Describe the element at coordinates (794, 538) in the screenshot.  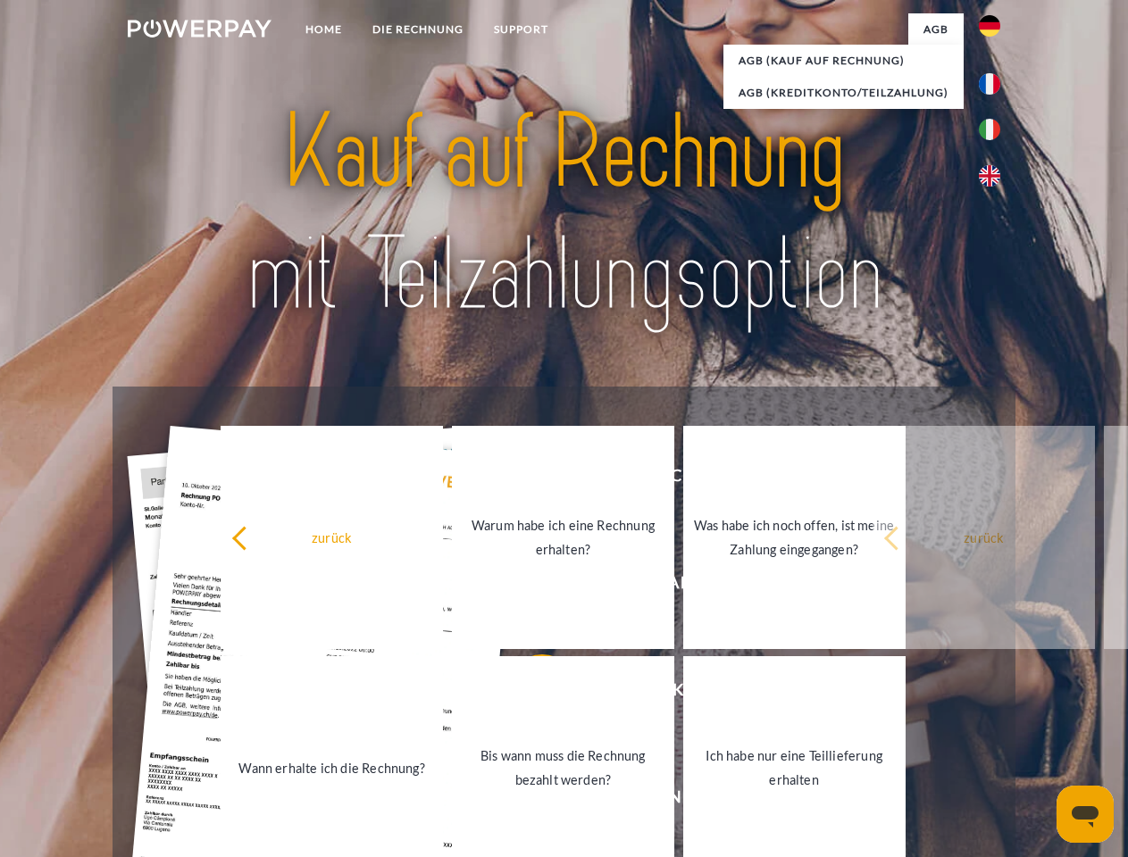
I see `div: Was habe ich noch offen, ist meine Zahlung eingegangen?` at that location.